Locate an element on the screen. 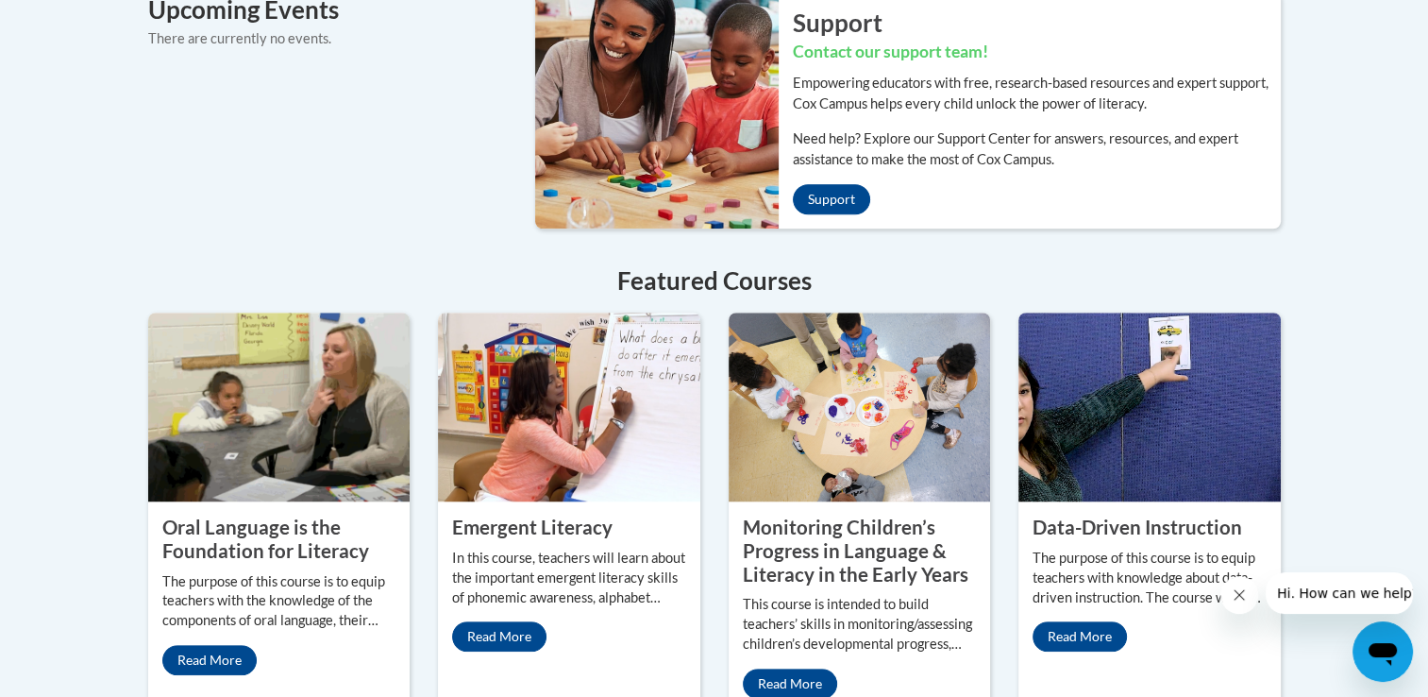 The image size is (1428, 697). h3: Contact our support team! is located at coordinates (1036, 52).